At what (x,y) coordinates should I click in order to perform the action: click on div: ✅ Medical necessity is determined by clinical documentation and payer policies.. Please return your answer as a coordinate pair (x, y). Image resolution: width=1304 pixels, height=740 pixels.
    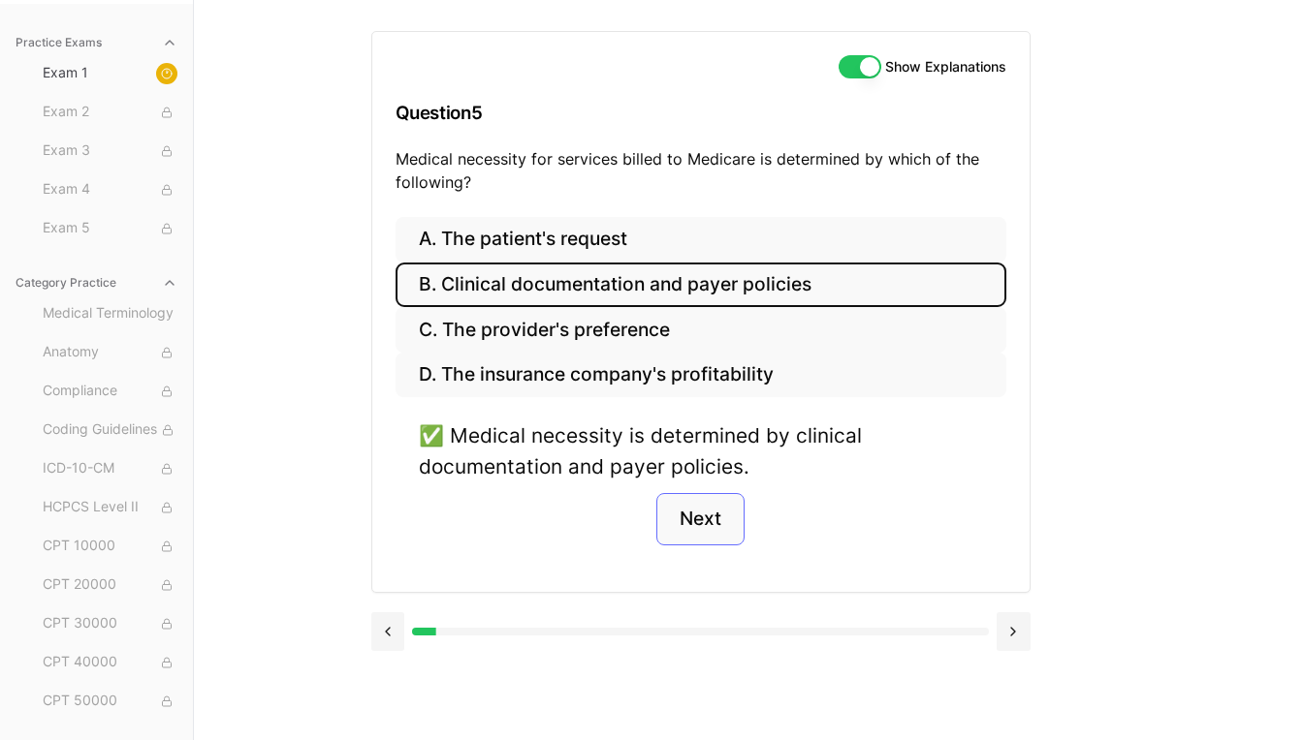
    Looking at the image, I should click on (701, 451).